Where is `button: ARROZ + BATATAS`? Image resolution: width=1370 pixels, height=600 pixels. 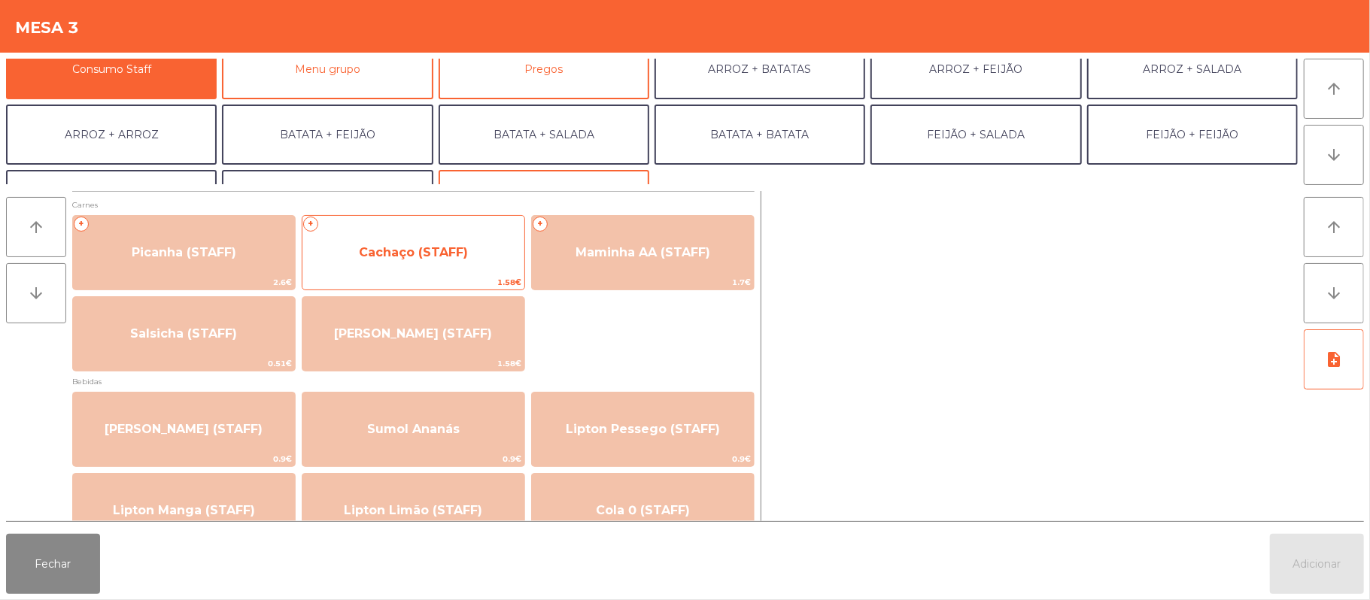
button: ARROZ + BATATAS is located at coordinates (760, 69).